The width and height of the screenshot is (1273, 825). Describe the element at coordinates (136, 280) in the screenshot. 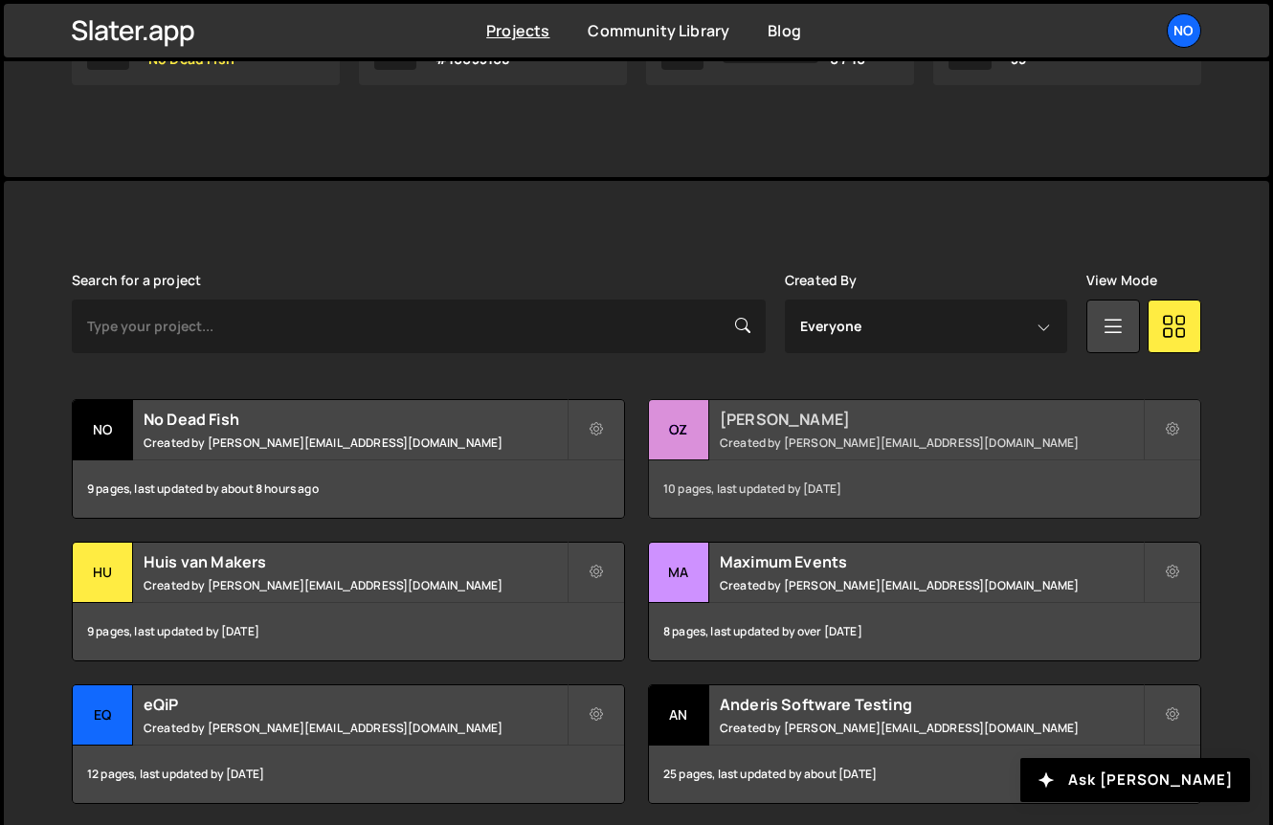

I see `label: Search for a project` at that location.